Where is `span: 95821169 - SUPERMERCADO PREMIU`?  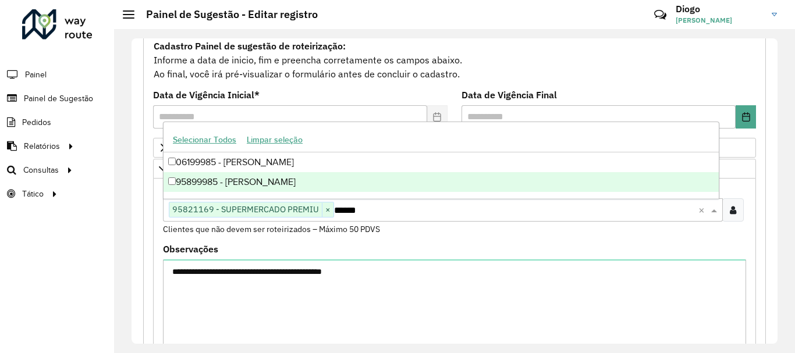 span: 95821169 - SUPERMERCADO PREMIU is located at coordinates (246, 210).